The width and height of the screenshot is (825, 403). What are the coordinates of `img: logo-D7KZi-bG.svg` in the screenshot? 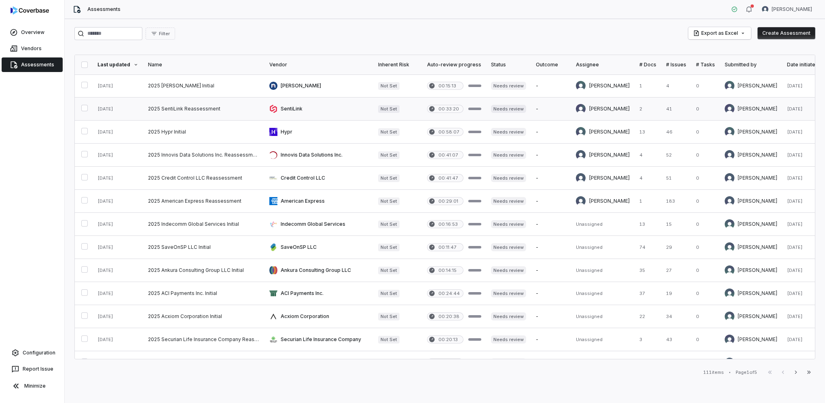 It's located at (30, 11).